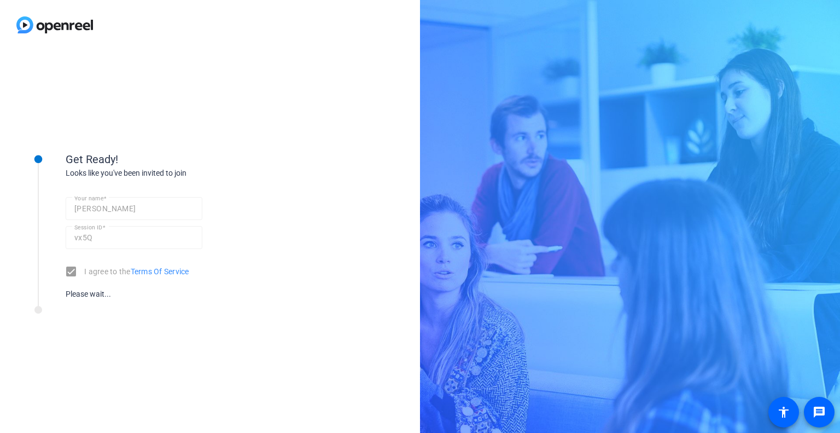  Describe the element at coordinates (175, 173) in the screenshot. I see `div: Looks like you've been invited to join` at that location.